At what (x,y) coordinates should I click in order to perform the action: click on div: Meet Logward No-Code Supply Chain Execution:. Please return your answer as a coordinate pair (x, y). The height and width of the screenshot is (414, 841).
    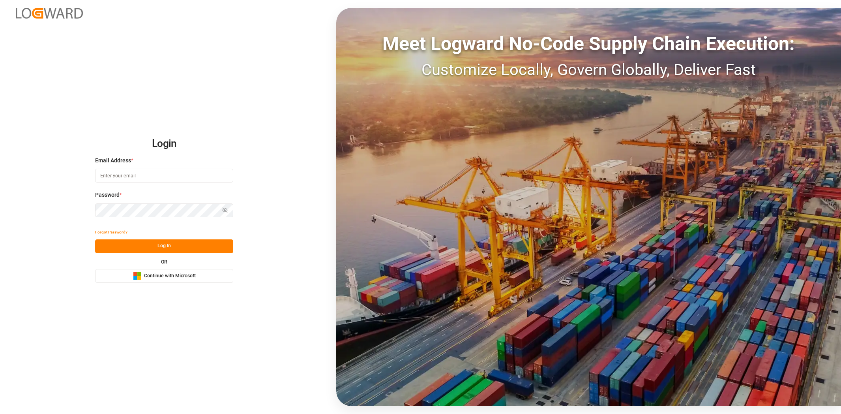
    Looking at the image, I should click on (588, 44).